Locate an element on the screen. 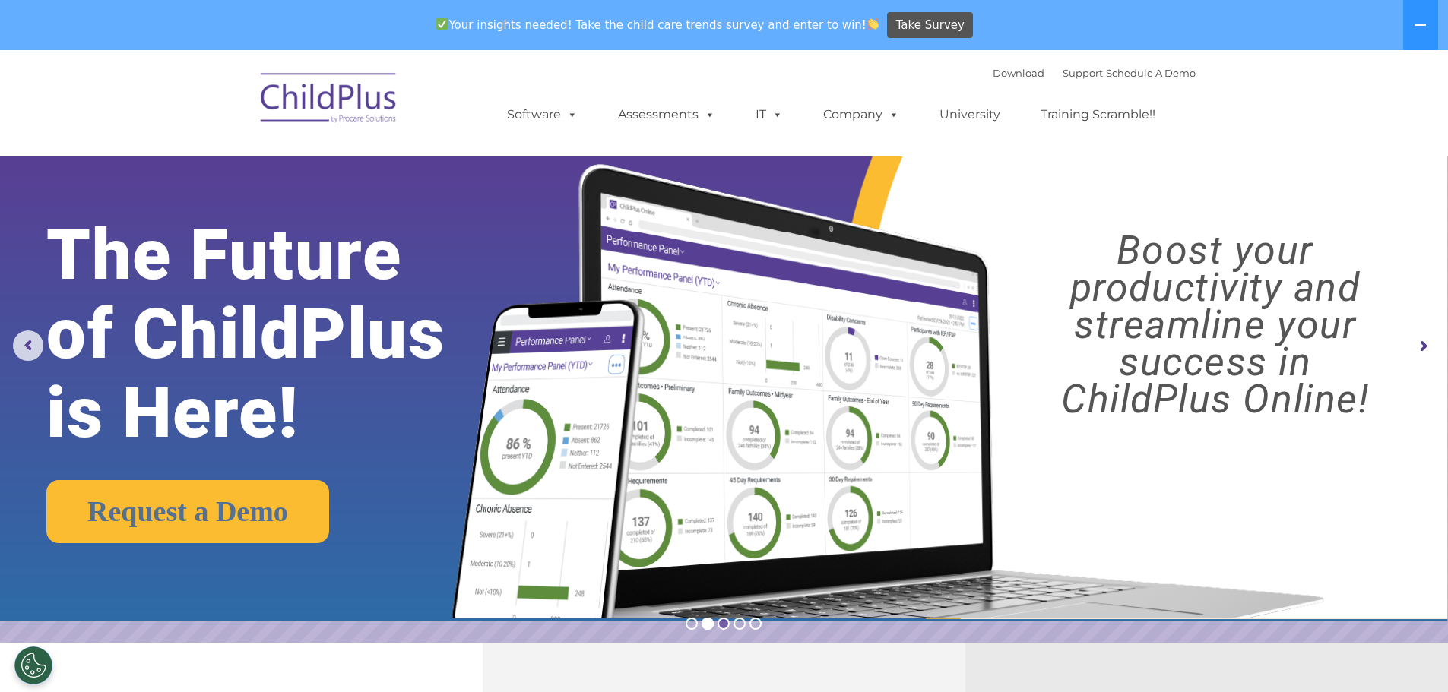  rs-layer: The Future of ChildPlus is Here! is located at coordinates (277, 334).